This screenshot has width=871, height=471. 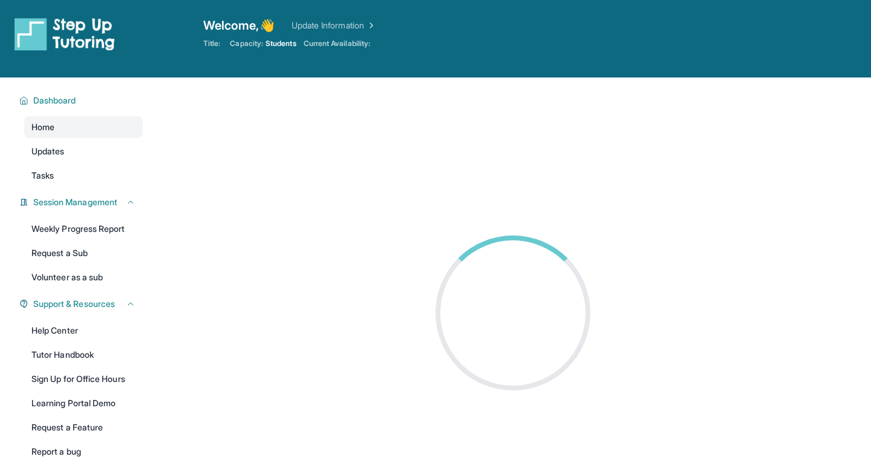 What do you see at coordinates (82, 100) in the screenshot?
I see `button: Dashboard` at bounding box center [82, 100].